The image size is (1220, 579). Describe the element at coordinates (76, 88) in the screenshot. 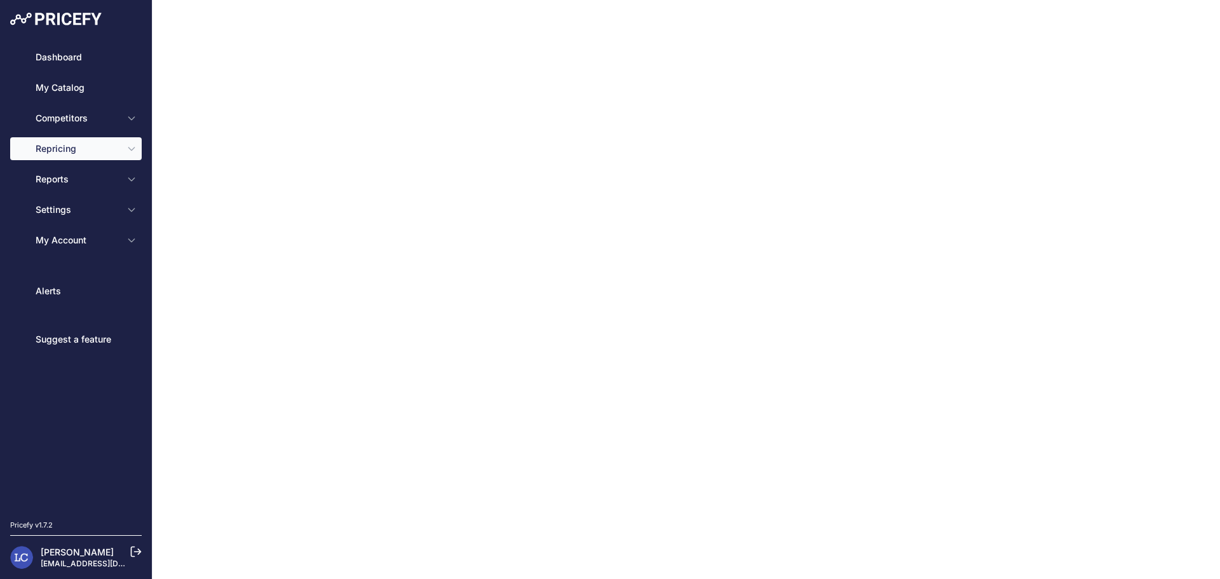

I see `a: My Catalog` at that location.